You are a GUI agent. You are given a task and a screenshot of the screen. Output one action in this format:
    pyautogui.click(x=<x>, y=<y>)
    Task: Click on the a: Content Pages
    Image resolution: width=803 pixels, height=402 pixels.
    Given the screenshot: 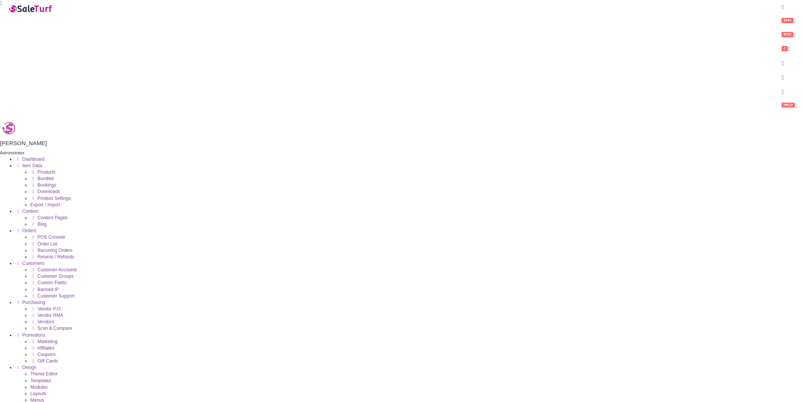 What is the action you would take?
    pyautogui.click(x=49, y=217)
    